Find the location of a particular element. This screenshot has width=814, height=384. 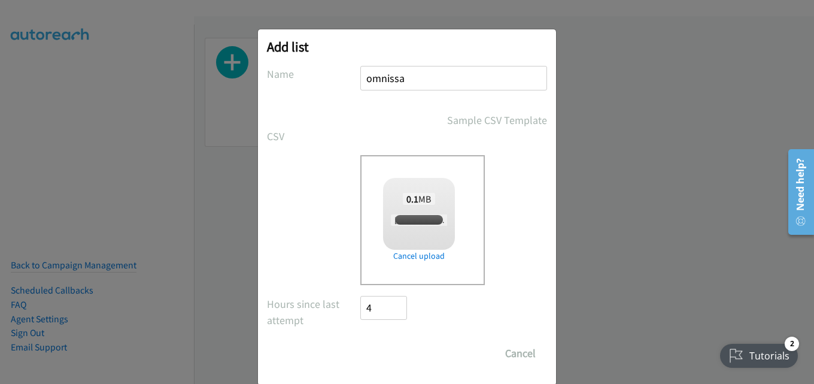

span: MB is located at coordinates (419, 199).